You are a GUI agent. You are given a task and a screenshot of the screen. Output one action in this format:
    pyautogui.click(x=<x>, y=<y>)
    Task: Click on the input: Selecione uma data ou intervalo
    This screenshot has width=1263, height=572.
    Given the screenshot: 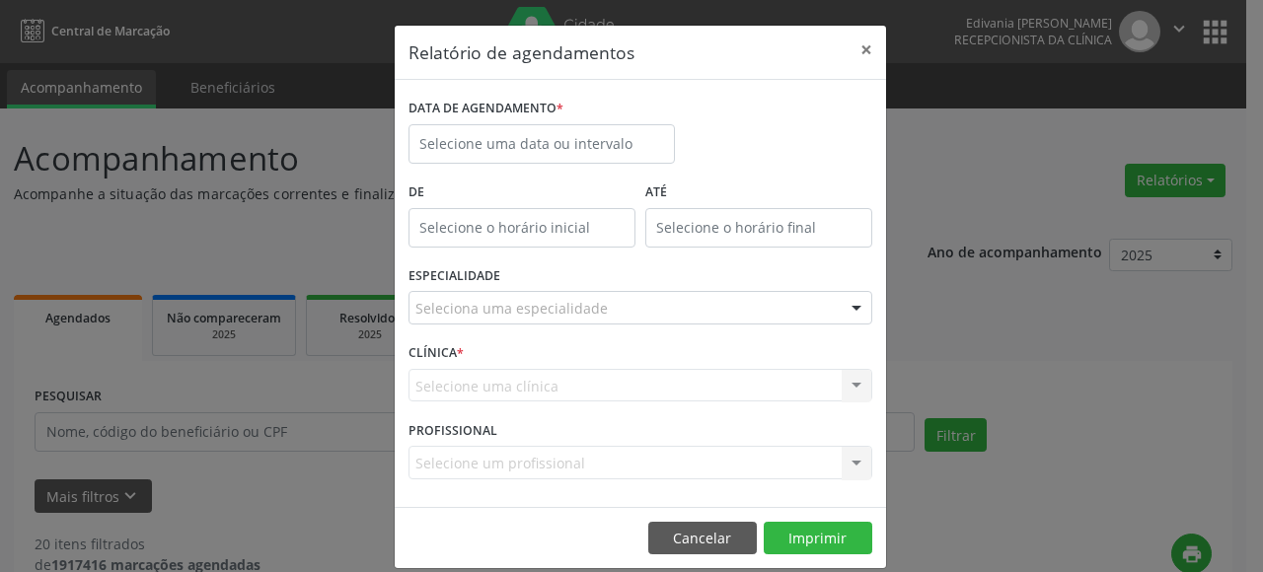 What is the action you would take?
    pyautogui.click(x=542, y=144)
    